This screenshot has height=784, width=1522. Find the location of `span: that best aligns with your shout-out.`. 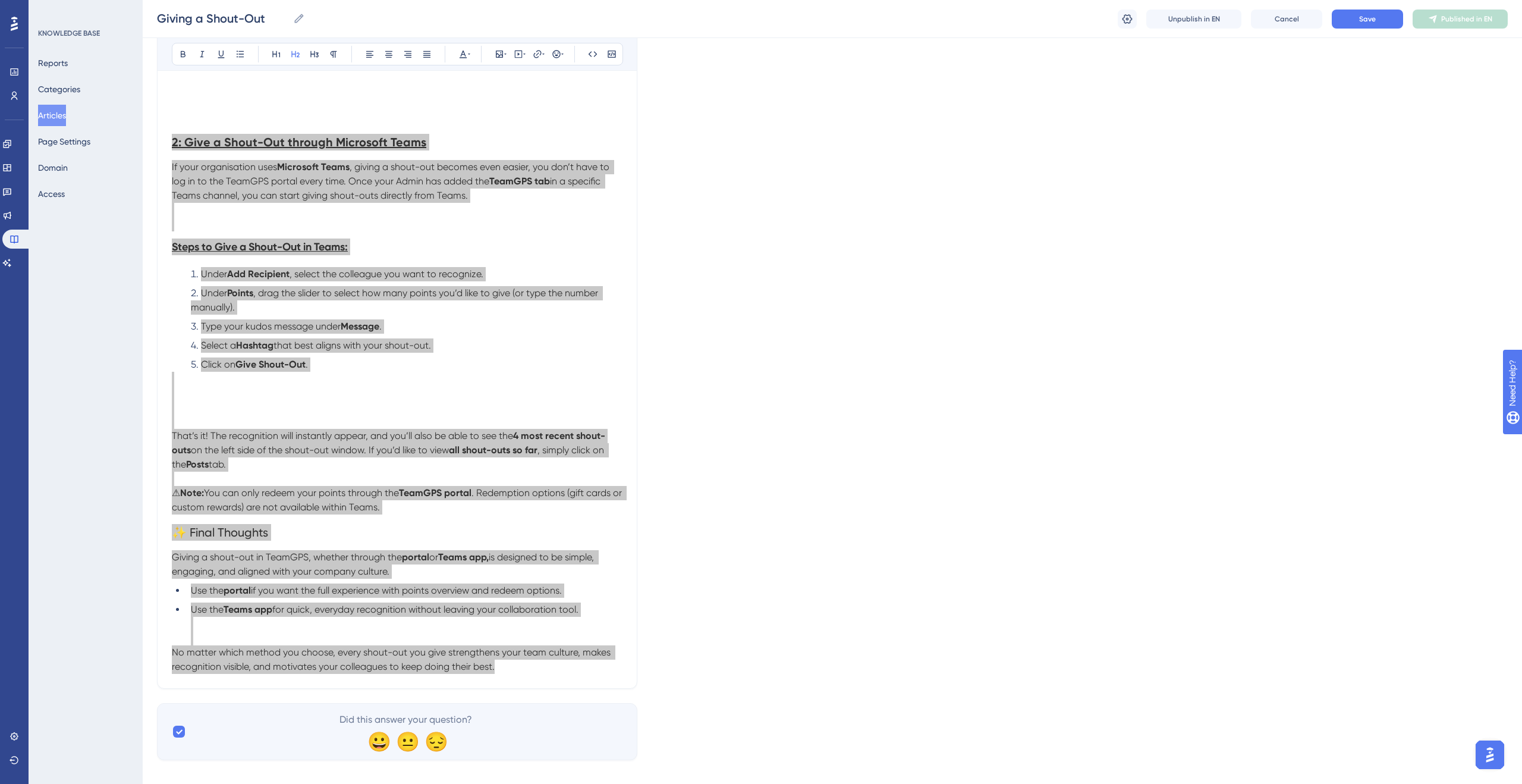

span: that best aligns with your shout-out. is located at coordinates (352, 345).